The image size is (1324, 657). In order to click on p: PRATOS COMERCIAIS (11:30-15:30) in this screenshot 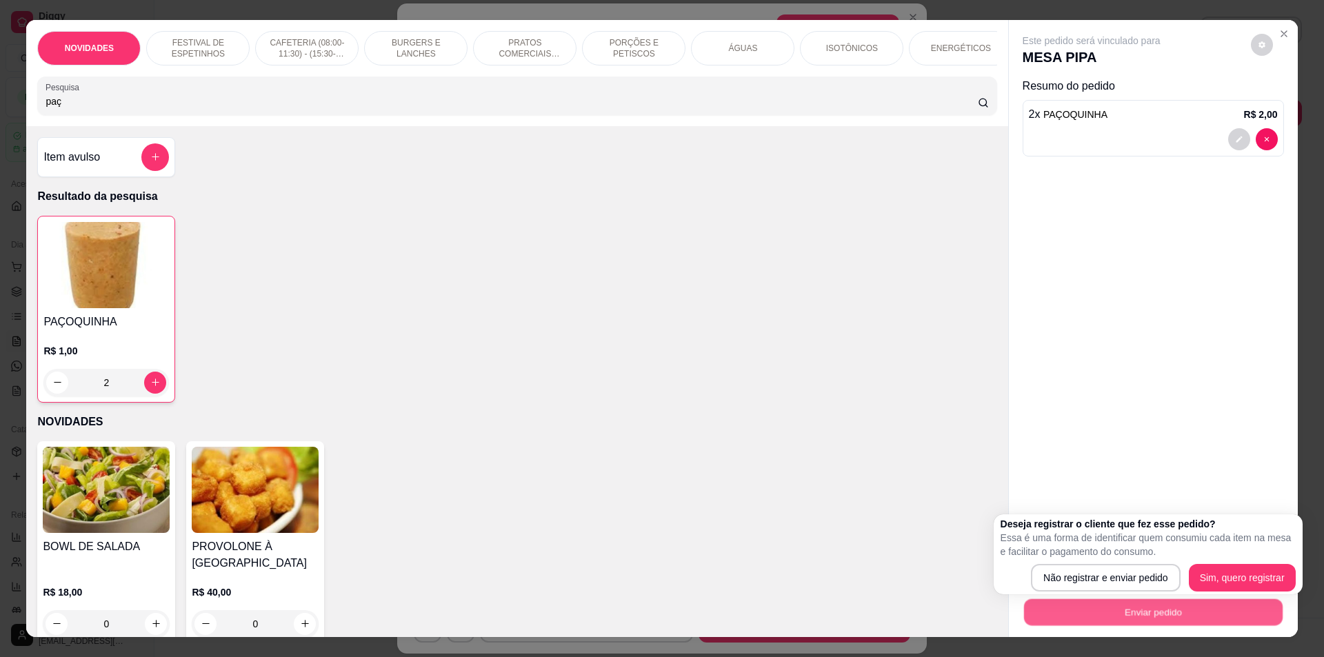, I will do `click(525, 48)`.